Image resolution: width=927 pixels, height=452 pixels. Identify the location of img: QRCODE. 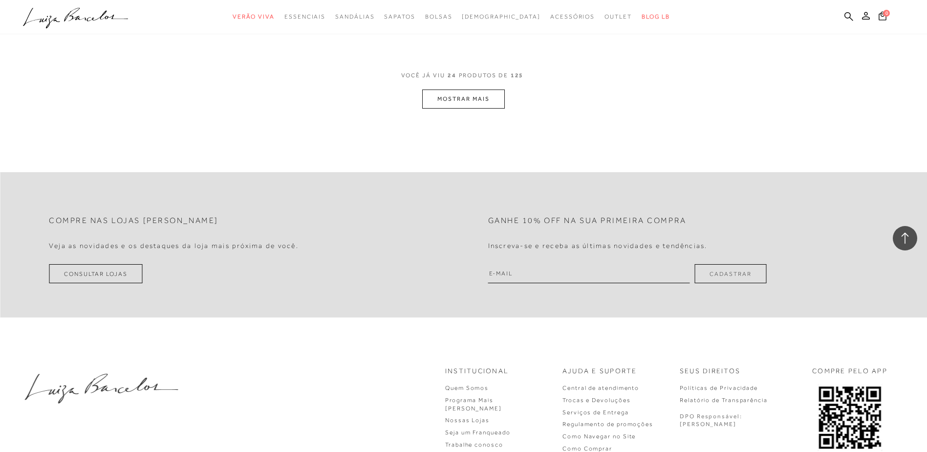
(850, 417).